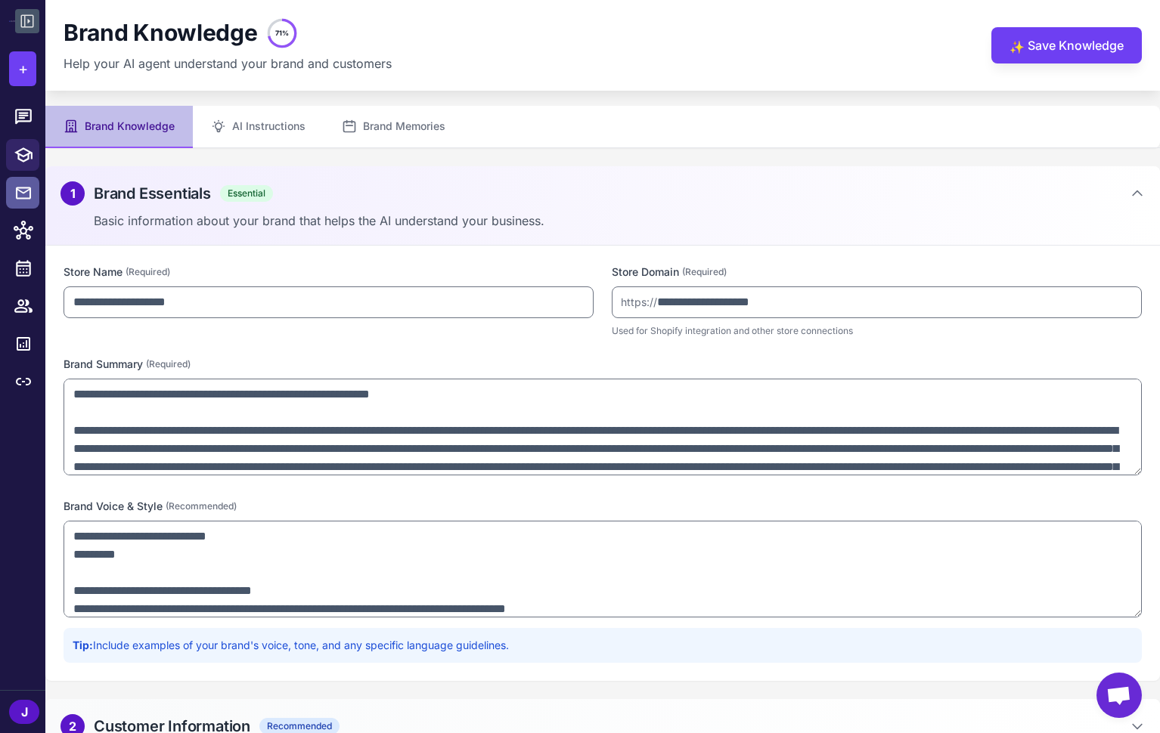  Describe the element at coordinates (1066, 45) in the screenshot. I see `button: ✨Save Knowledge` at that location.